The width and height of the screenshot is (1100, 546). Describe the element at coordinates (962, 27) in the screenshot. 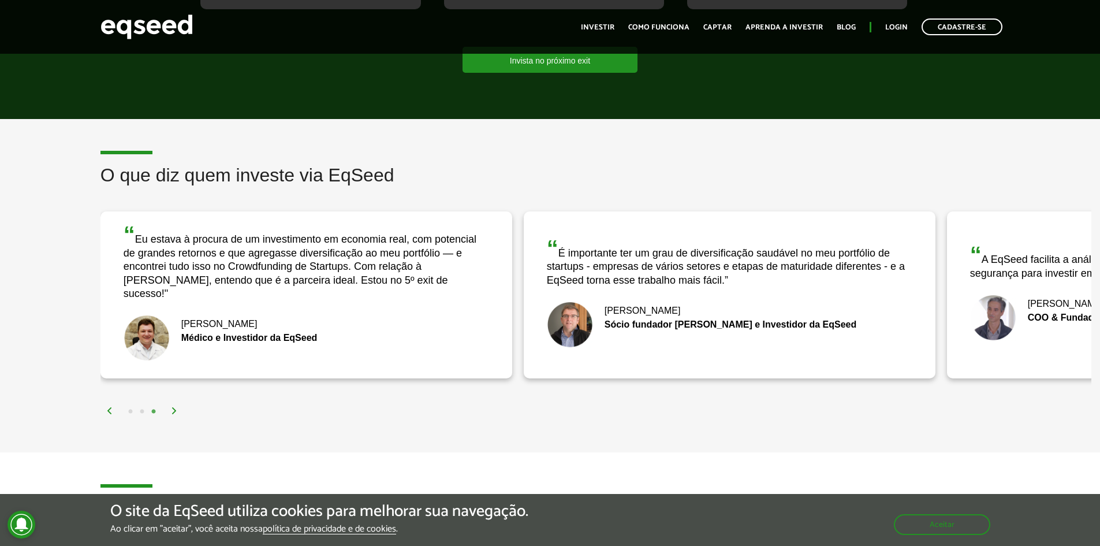

I see `a: Cadastre-se` at that location.